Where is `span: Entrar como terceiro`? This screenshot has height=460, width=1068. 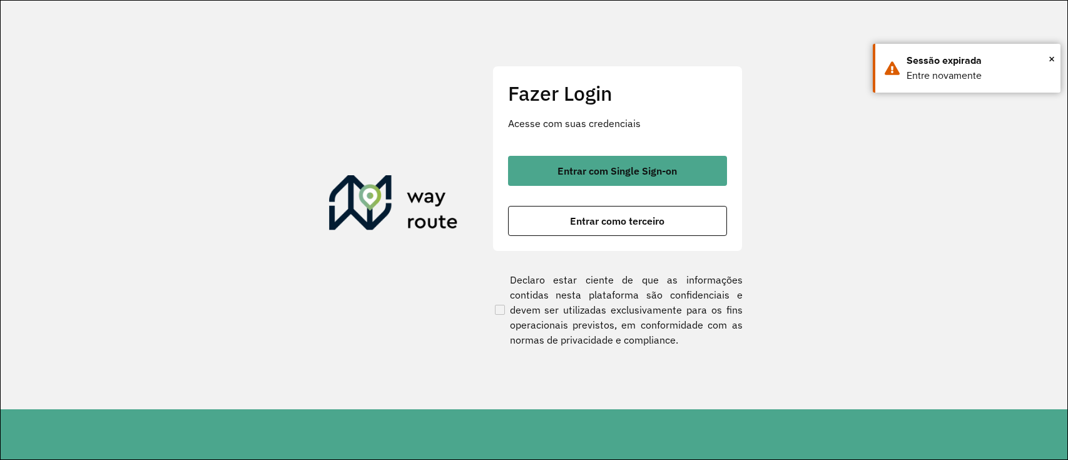
span: Entrar como terceiro is located at coordinates (617, 221).